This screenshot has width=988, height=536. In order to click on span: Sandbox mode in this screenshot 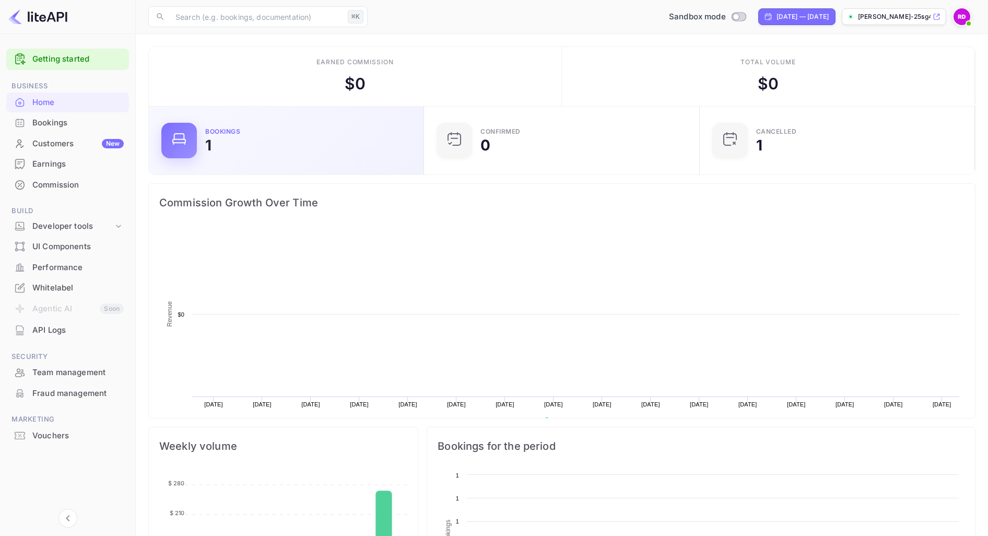, I will do `click(697, 17)`.